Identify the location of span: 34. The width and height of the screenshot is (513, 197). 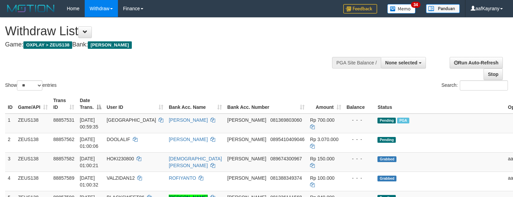
(416, 5).